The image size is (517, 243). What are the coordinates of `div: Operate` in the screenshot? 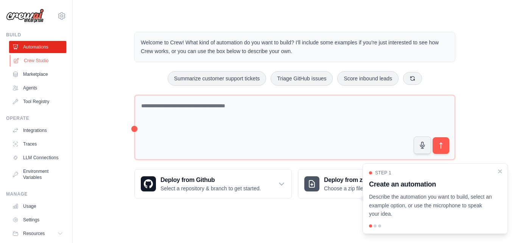 It's located at (36, 118).